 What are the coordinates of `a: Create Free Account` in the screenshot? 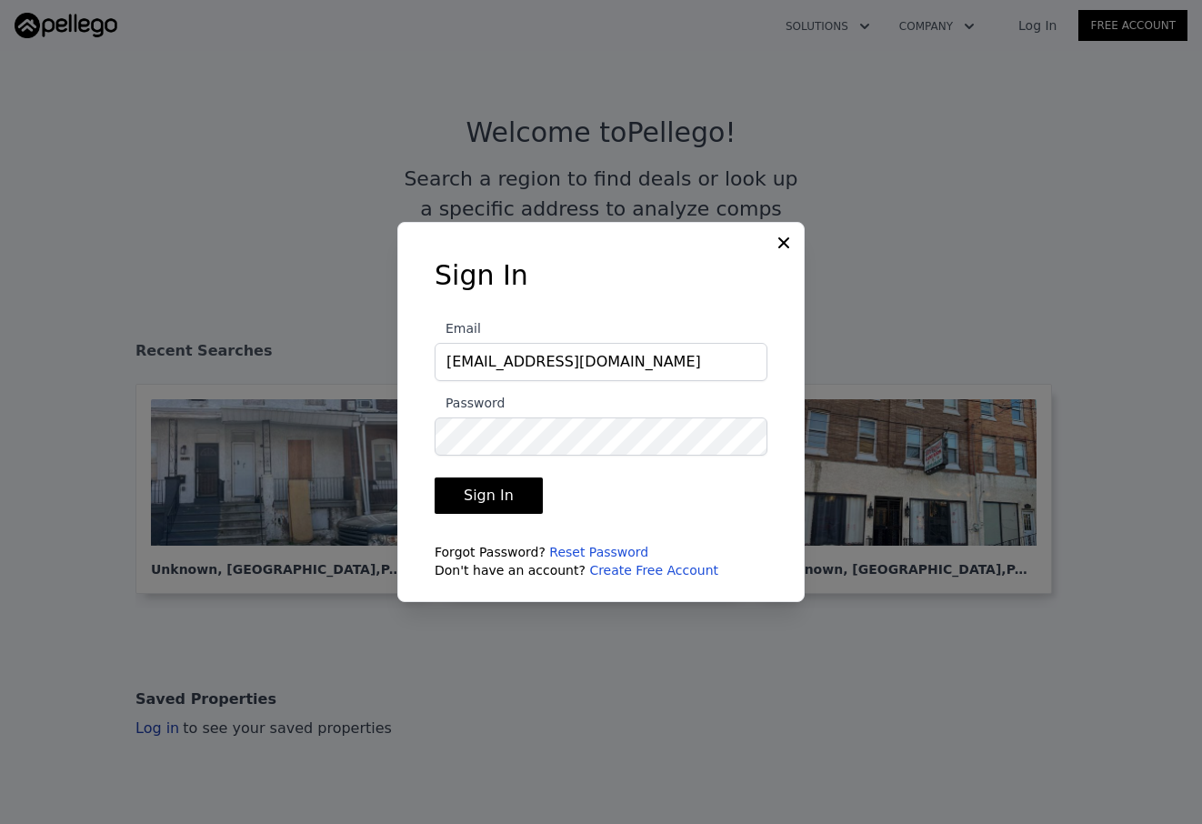 It's located at (654, 570).